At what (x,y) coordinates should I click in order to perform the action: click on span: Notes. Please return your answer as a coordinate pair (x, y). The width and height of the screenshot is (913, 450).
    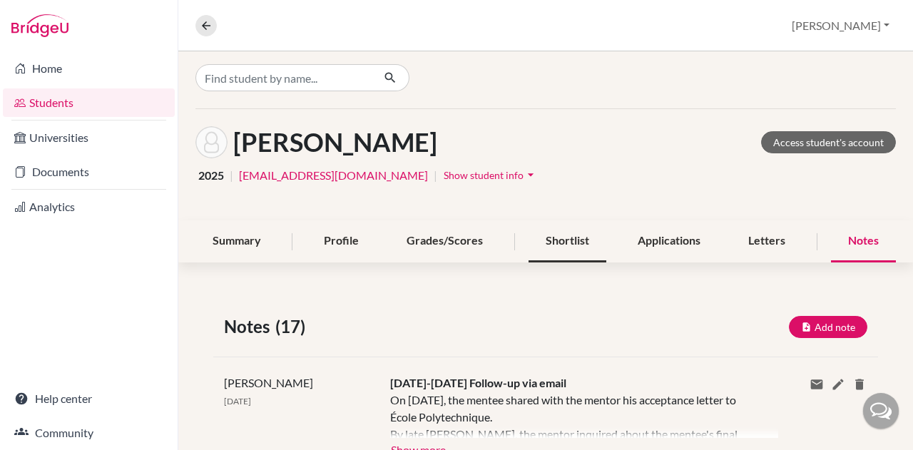
    Looking at the image, I should click on (250, 327).